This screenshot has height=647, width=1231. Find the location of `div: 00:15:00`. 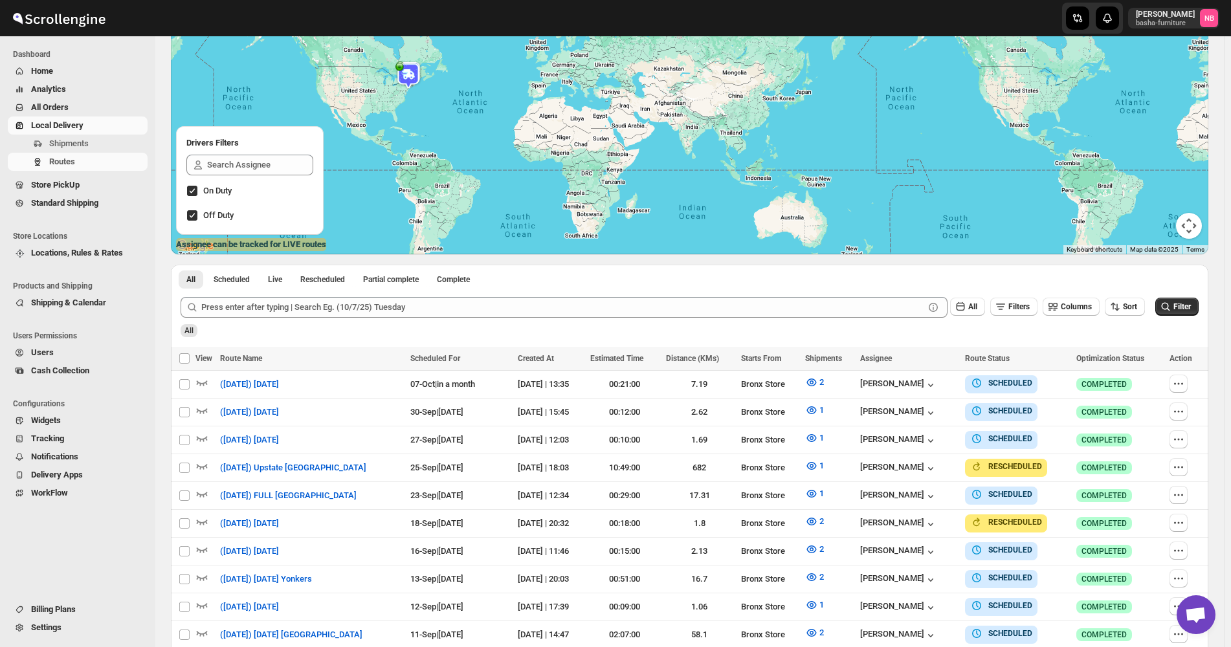

div: 00:15:00 is located at coordinates (624, 551).